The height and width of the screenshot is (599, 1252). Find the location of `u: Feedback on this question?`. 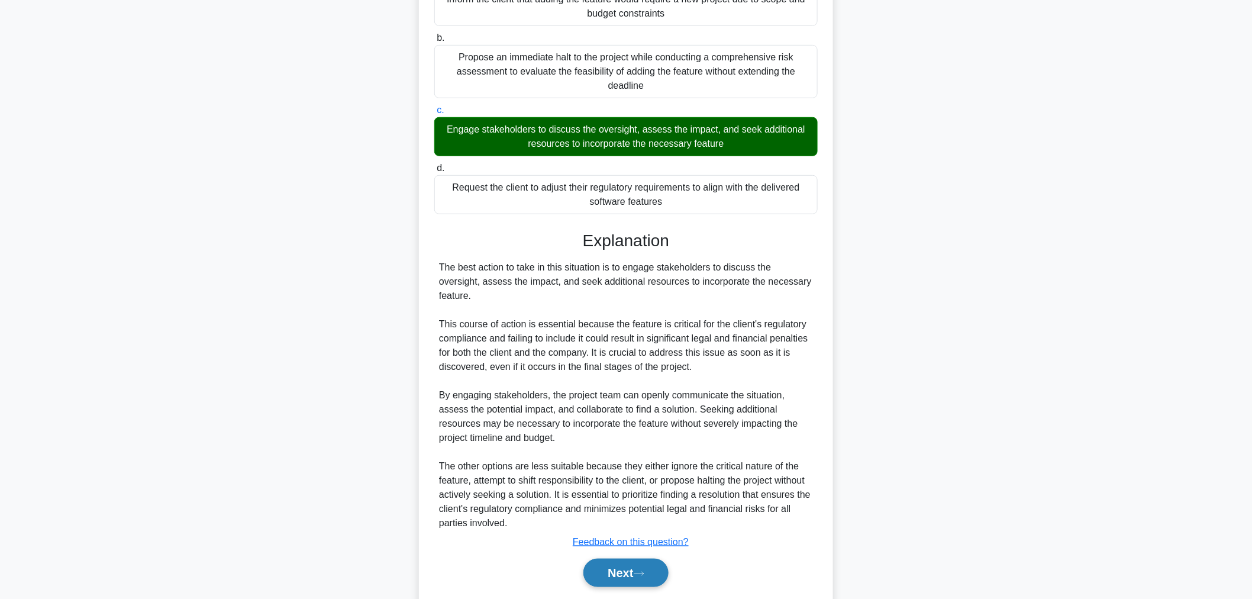

u: Feedback on this question? is located at coordinates (631, 541).